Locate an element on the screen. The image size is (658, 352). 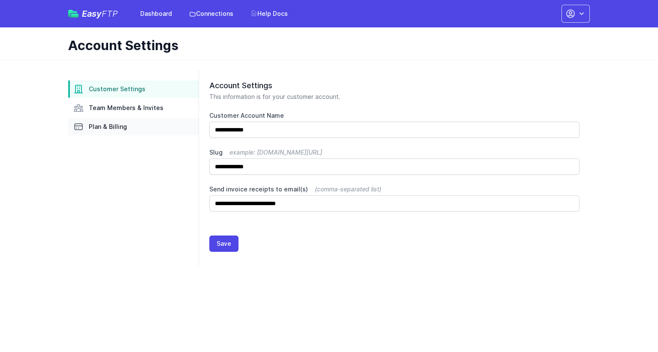
a: Help Docs is located at coordinates (269, 14).